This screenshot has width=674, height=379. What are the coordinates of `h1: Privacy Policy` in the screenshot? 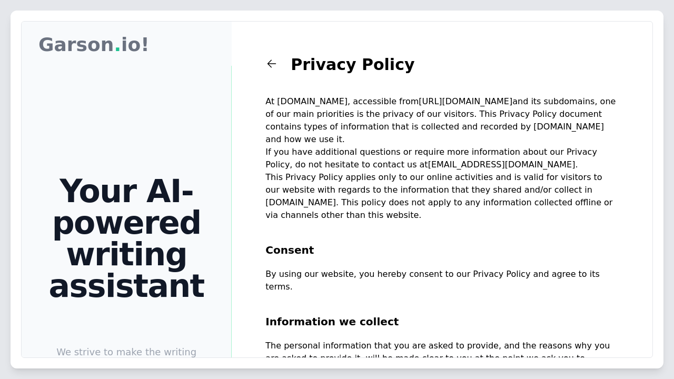 It's located at (352, 75).